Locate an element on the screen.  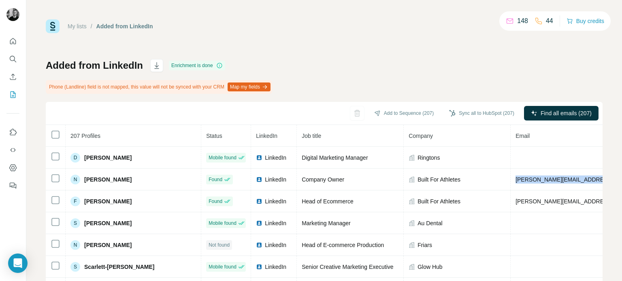
div: Added from LinkedIn is located at coordinates (125, 26).